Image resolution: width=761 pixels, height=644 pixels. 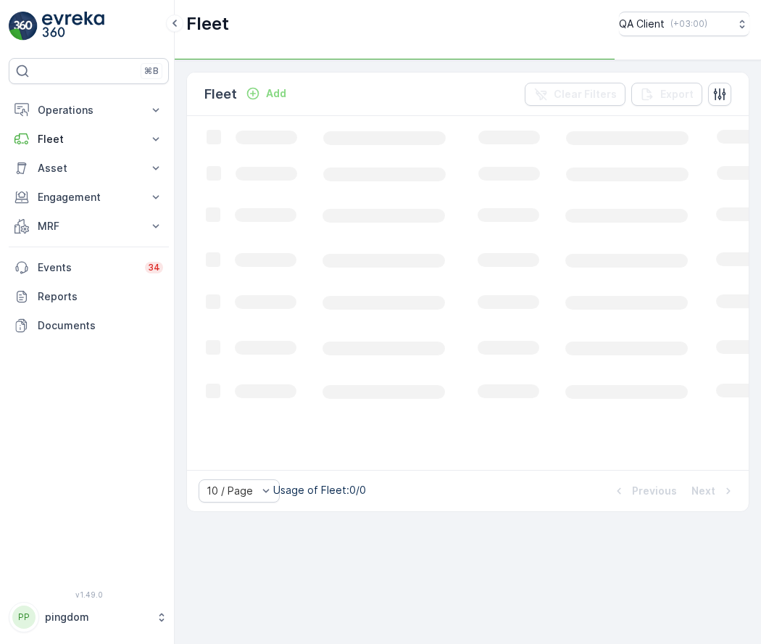 I want to click on button: Operations, so click(x=88, y=110).